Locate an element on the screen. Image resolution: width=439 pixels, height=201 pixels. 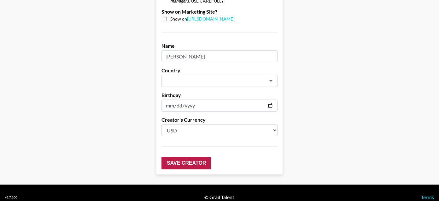
label: Birthday is located at coordinates (219, 95).